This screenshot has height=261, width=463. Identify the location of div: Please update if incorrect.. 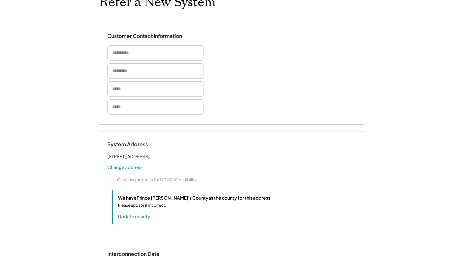
(142, 206).